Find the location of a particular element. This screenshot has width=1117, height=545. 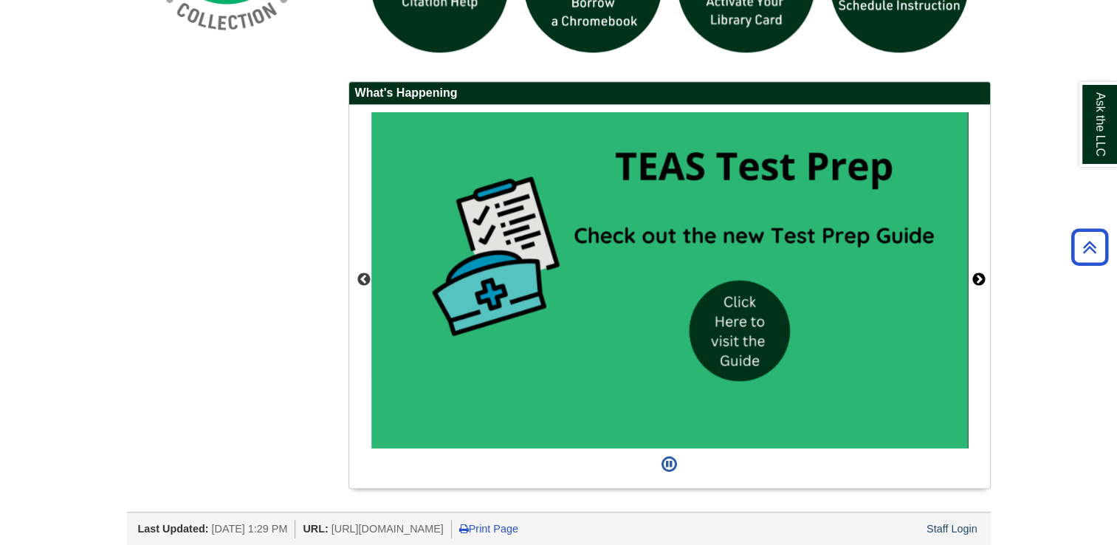

a: Back to Top is located at coordinates (1089, 247).